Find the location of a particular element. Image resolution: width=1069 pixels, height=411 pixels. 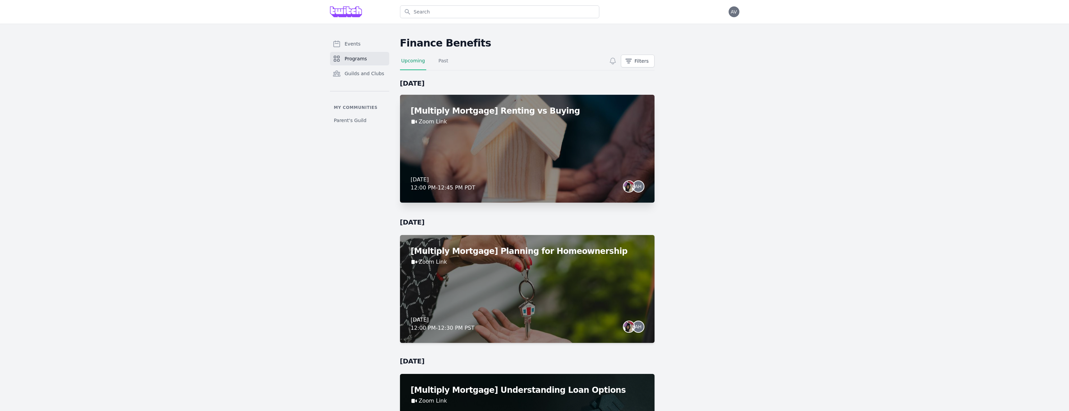

a: Programs is located at coordinates (360, 59).